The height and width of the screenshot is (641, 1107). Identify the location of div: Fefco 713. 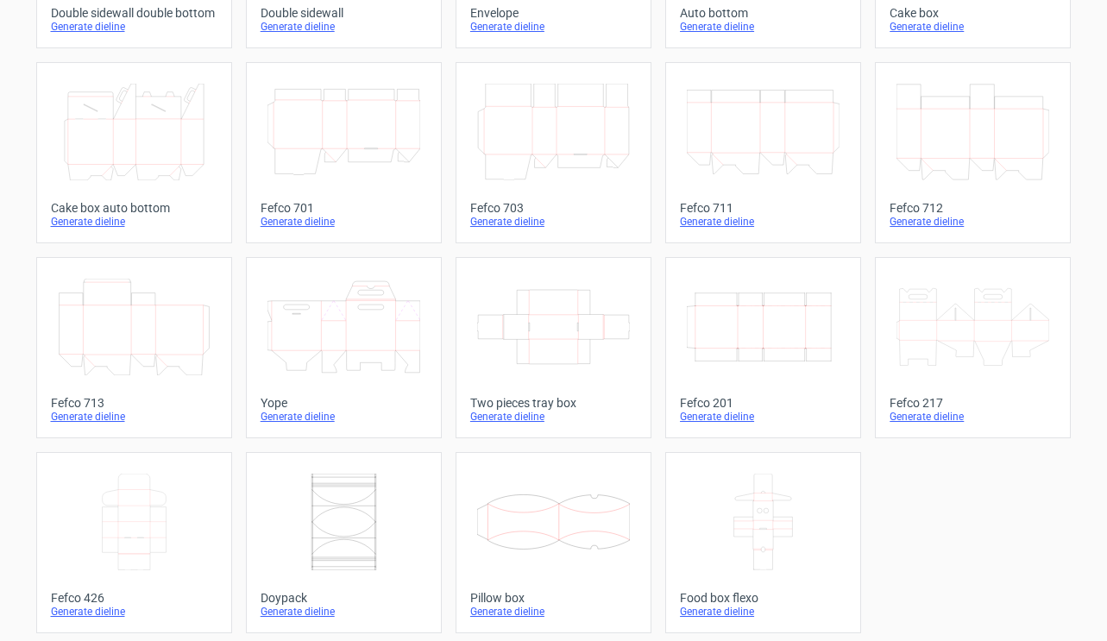
(134, 403).